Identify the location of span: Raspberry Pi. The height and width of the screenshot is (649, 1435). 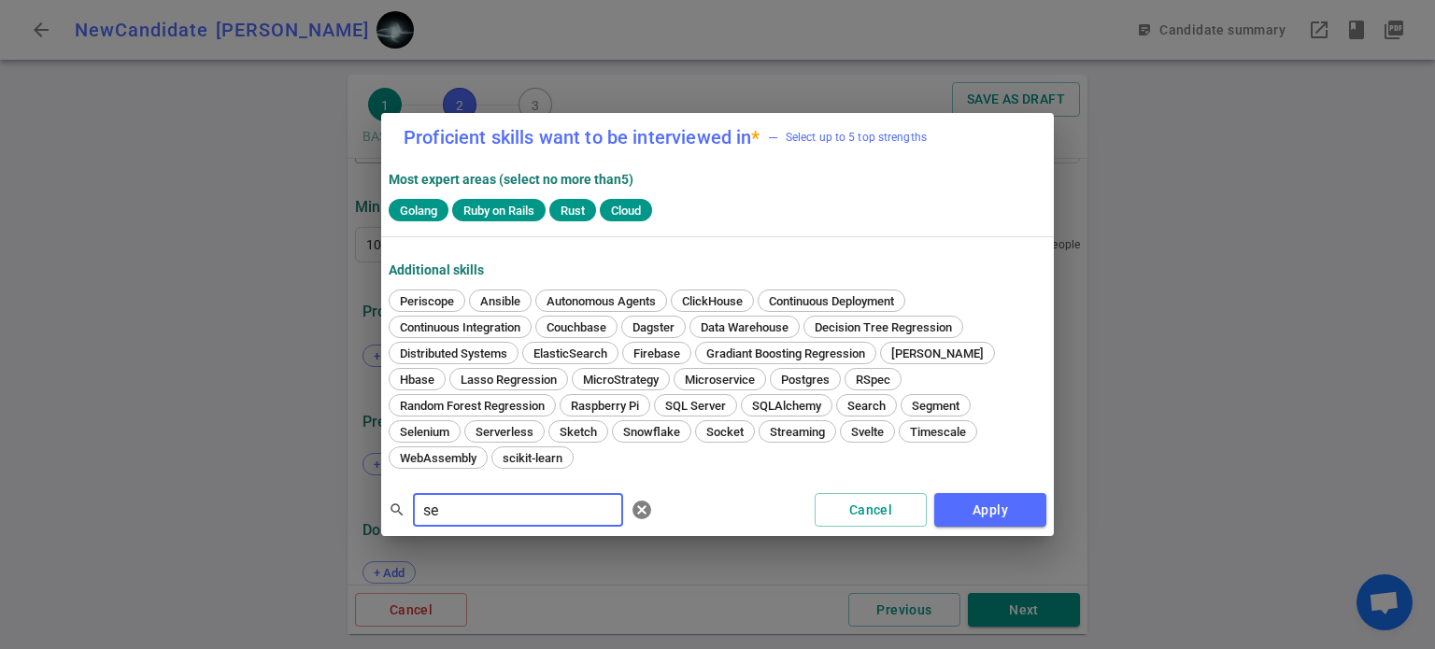
(604, 405).